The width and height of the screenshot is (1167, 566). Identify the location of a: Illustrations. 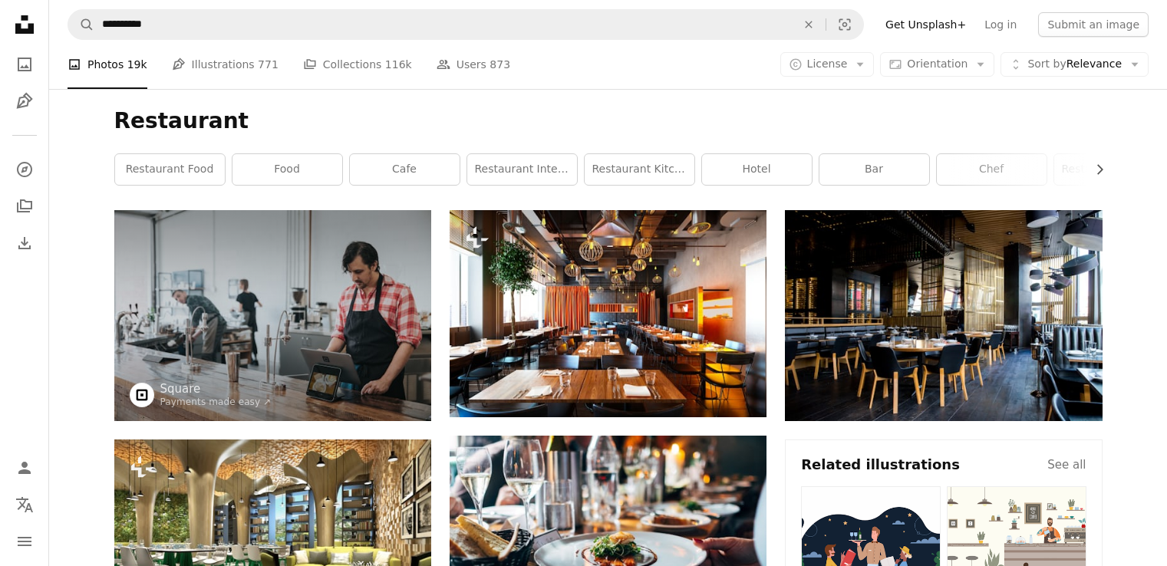
(25, 101).